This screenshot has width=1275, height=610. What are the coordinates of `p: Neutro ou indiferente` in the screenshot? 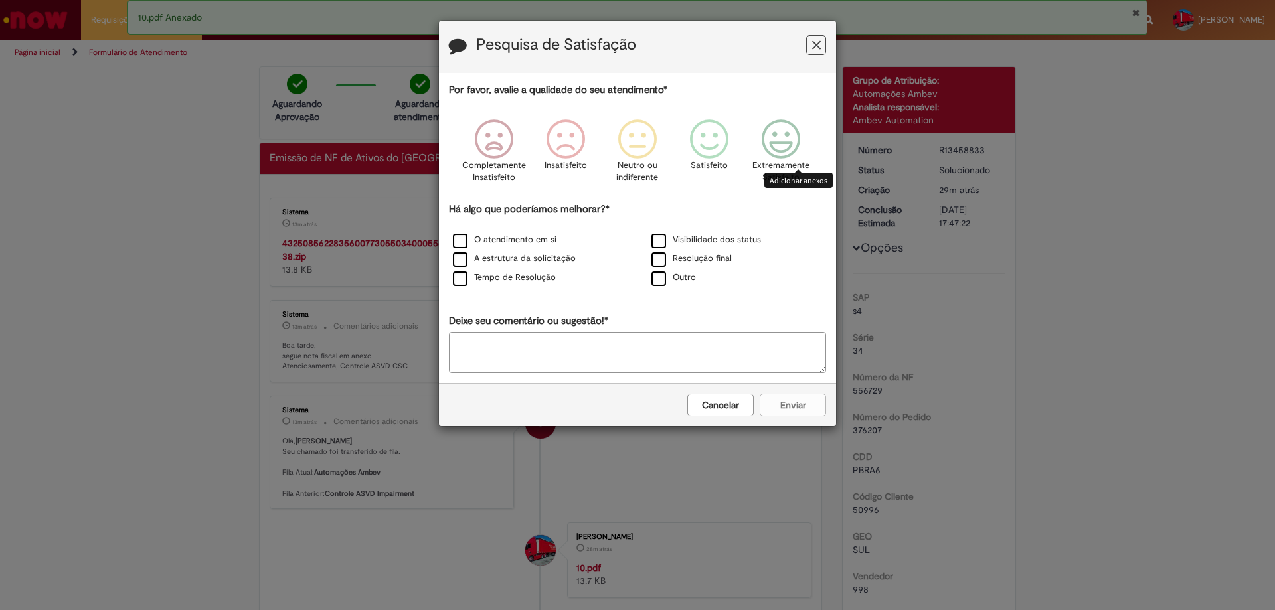 It's located at (637, 171).